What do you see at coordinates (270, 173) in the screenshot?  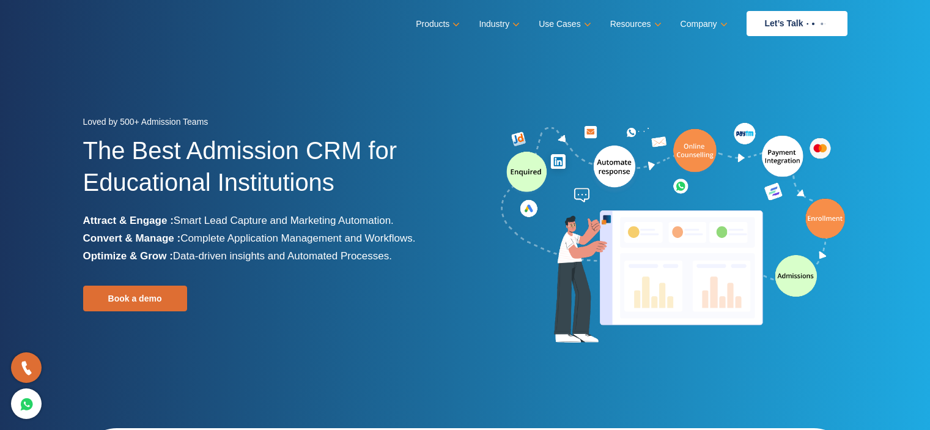 I see `h1: The Best Admission CRM for Educational Institutions` at bounding box center [270, 173].